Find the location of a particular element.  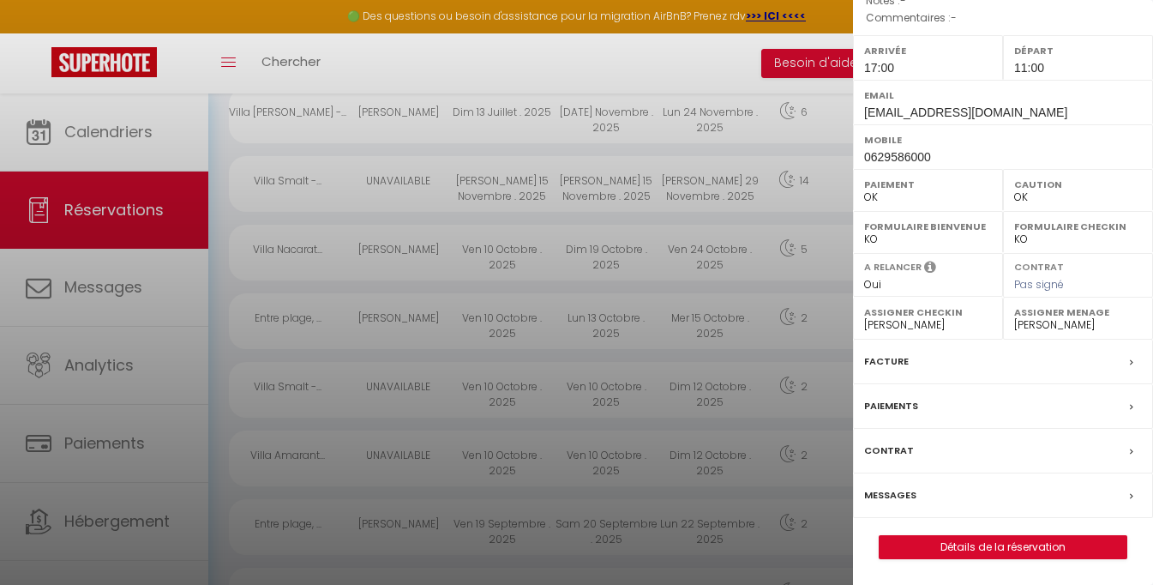

i: Sélectionner OUI si vous souhaiter envoyer les séquences de messages post-checkout is located at coordinates (930, 269).